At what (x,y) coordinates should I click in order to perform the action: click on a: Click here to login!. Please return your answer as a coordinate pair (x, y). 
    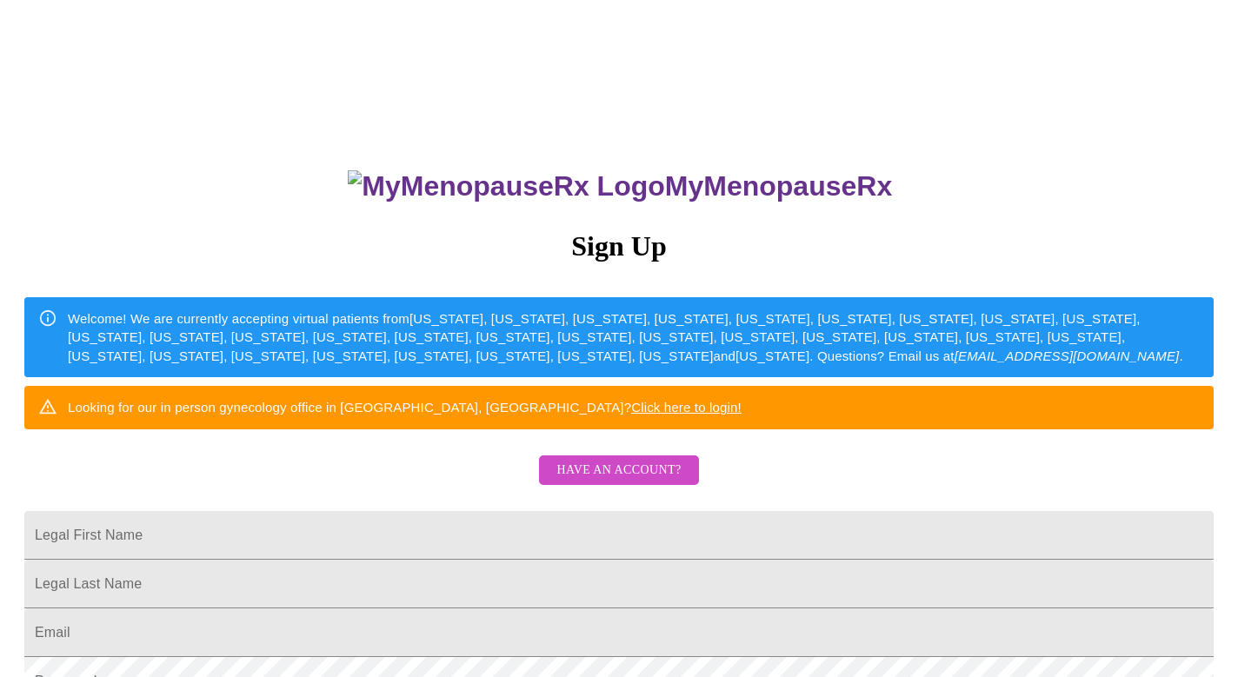
    Looking at the image, I should click on (686, 407).